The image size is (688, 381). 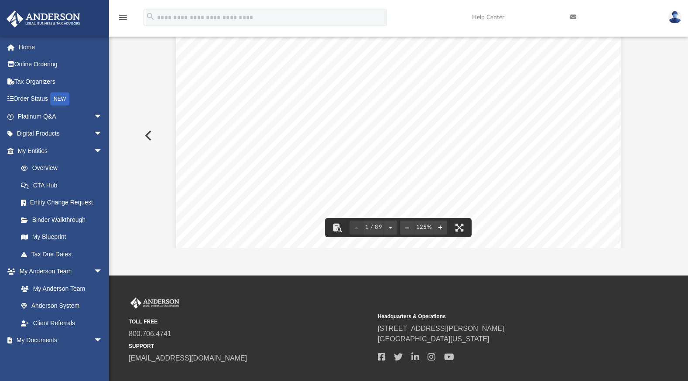 What do you see at coordinates (60, 99) in the screenshot?
I see `div: NEW` at bounding box center [60, 99].